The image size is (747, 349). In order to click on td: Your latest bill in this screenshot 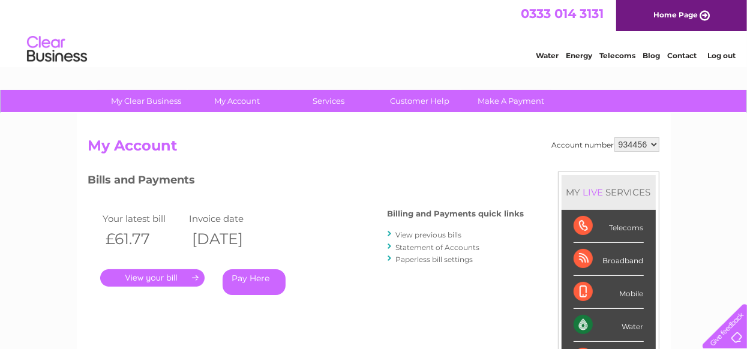, I will do `click(143, 218)`.